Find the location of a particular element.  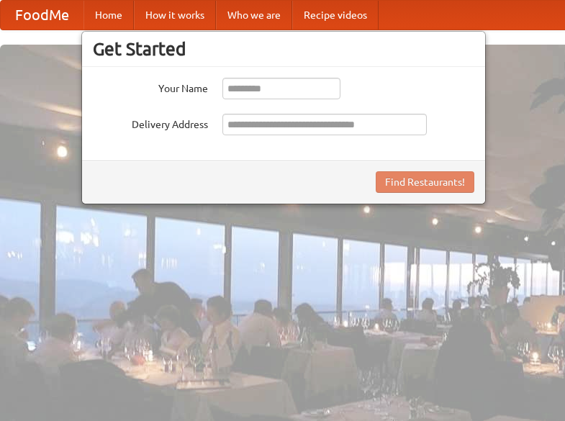

a: How it works is located at coordinates (175, 15).